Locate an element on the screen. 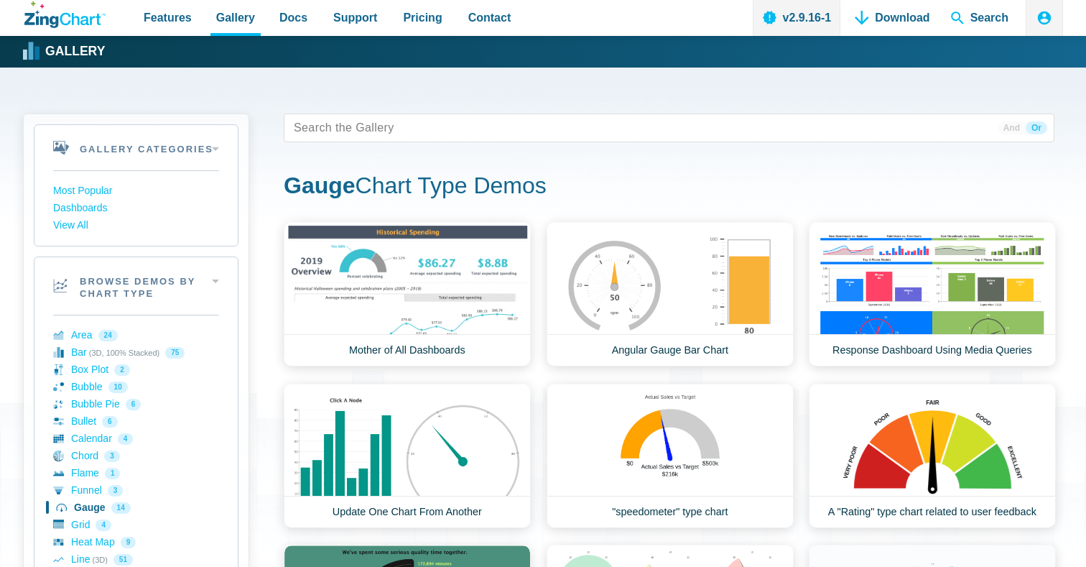 This screenshot has height=567, width=1086. a: ZingChart Logo. Click to return to the homepage is located at coordinates (65, 14).